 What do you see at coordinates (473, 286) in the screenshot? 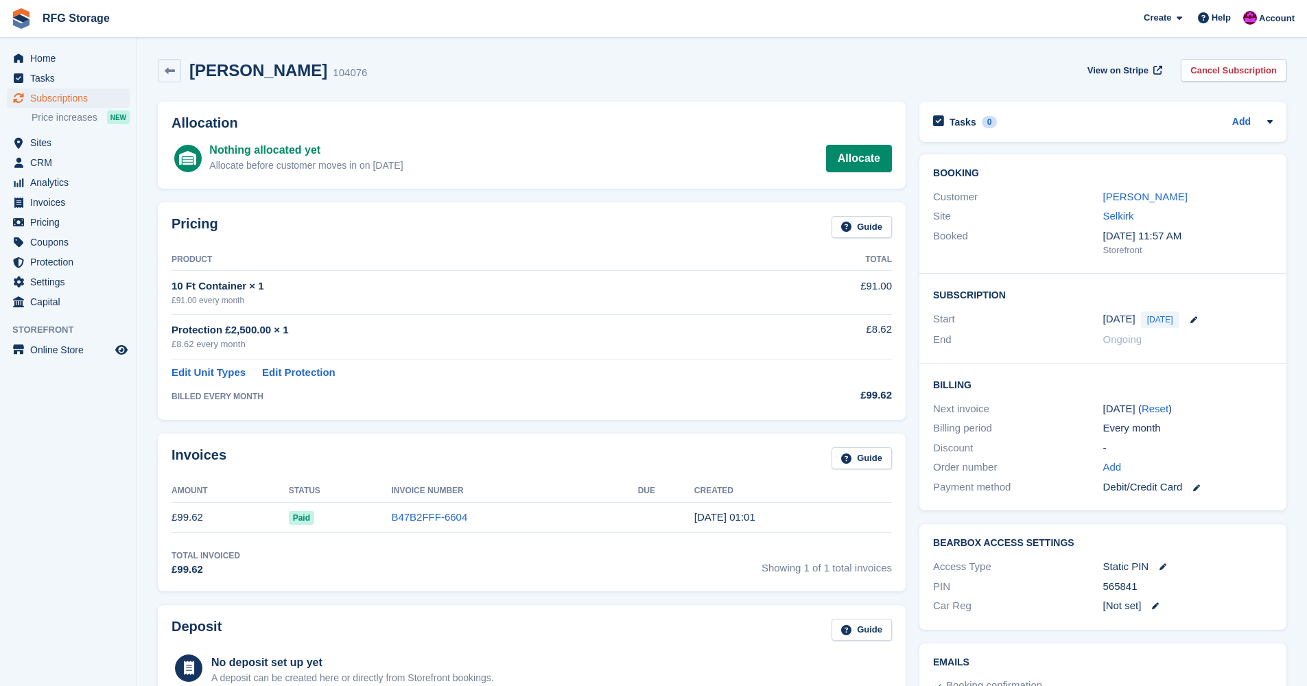
I see `div: 10 Ft Container × 1` at bounding box center [473, 286].